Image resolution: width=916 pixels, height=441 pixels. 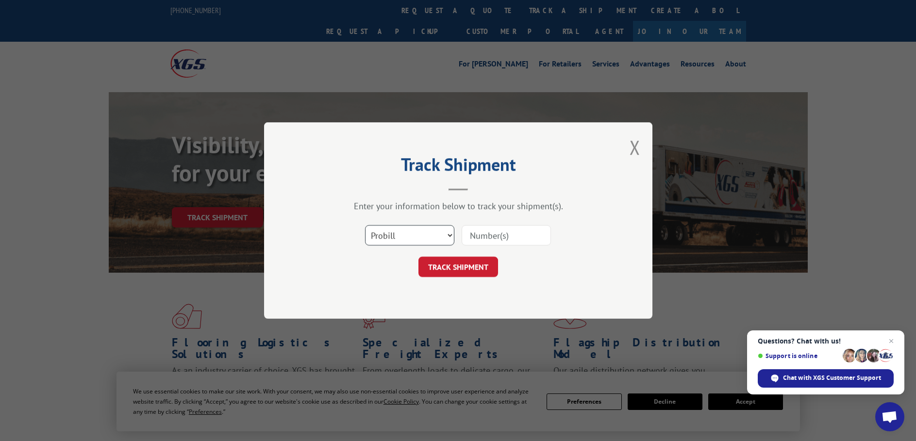 What do you see at coordinates (890, 417) in the screenshot?
I see `div: Open chat` at bounding box center [890, 417].